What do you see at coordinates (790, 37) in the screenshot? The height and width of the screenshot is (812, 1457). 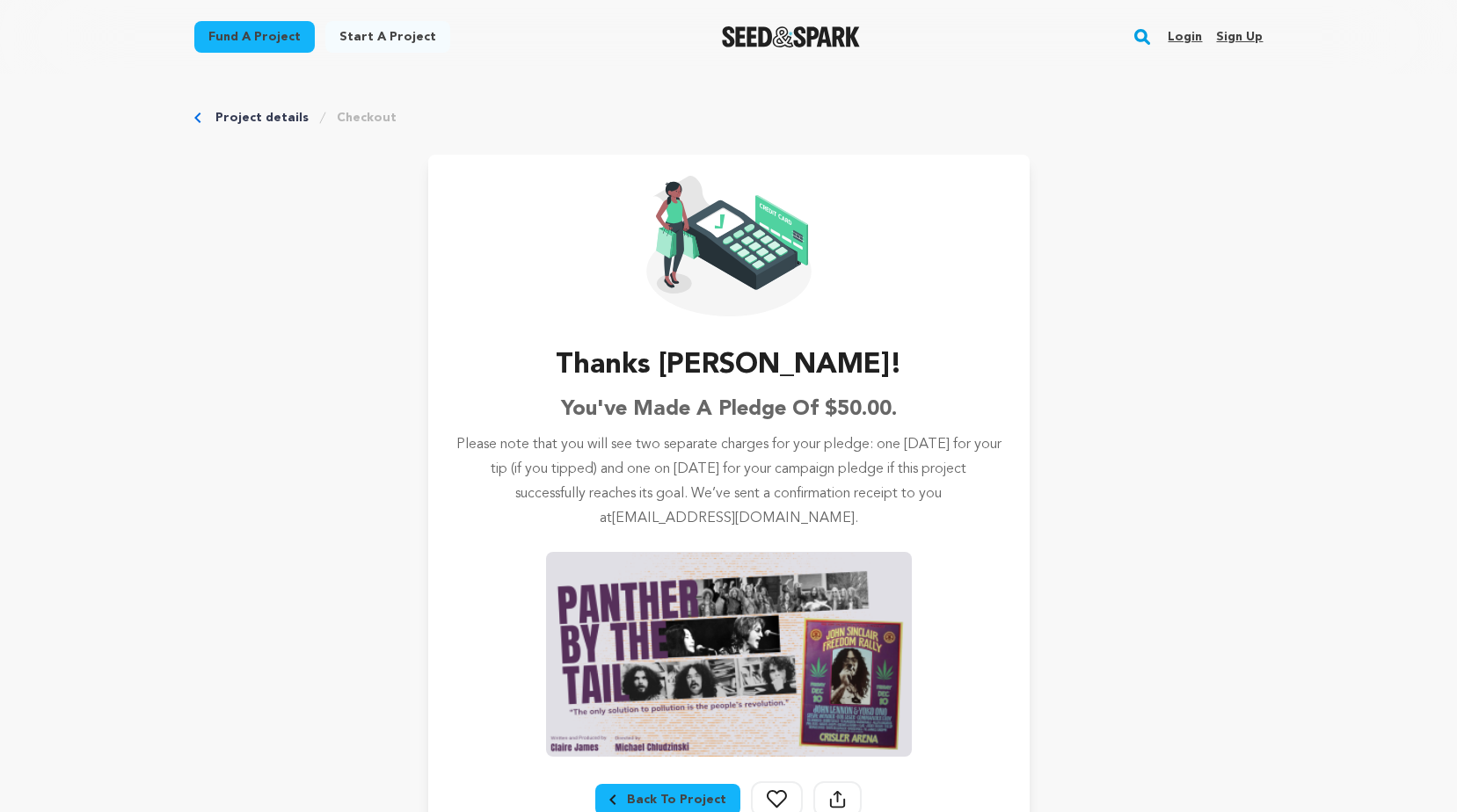 I see `img: Seed&Spark Logo Dark Mode` at bounding box center [790, 37].